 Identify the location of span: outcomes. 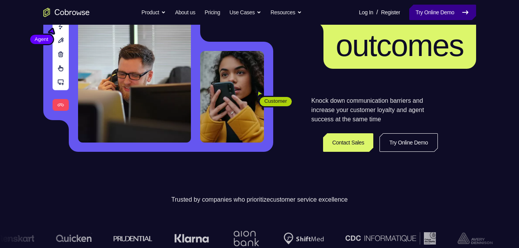
(400, 45).